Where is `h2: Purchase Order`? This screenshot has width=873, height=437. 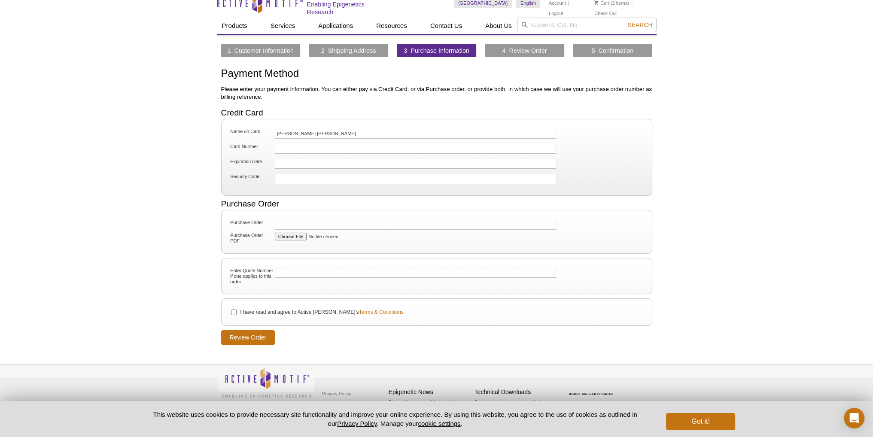
h2: Purchase Order is located at coordinates (437, 204).